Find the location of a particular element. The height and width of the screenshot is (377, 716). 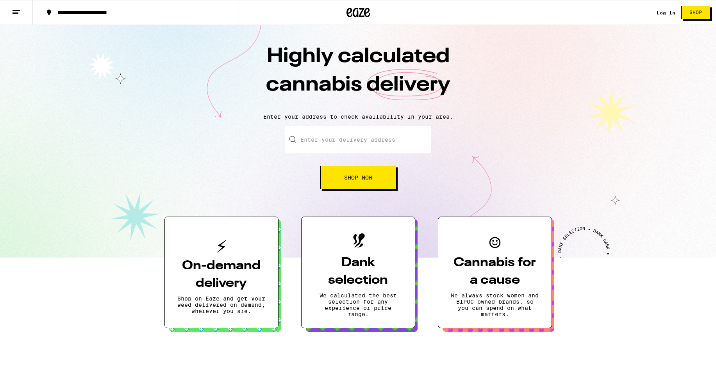

a: Log In is located at coordinates (666, 12).